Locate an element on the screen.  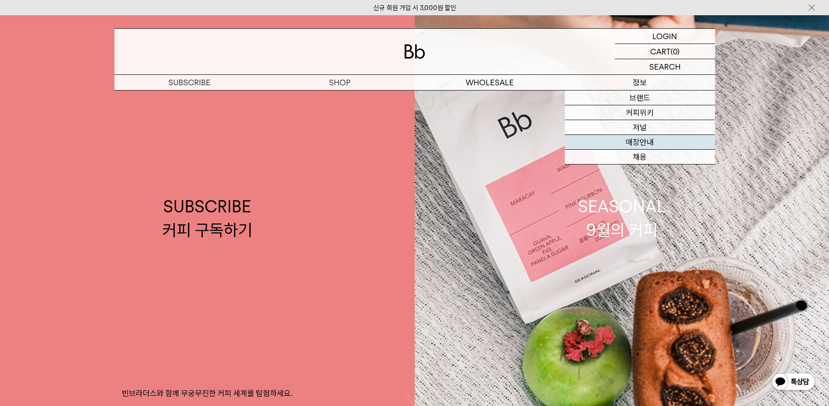
p: SUBSCRIBE is located at coordinates (189, 82).